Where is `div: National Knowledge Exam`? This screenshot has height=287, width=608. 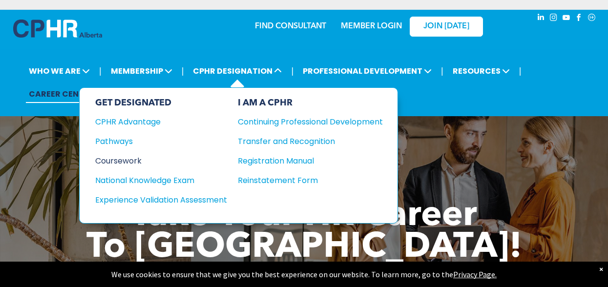
div: National Knowledge Exam is located at coordinates (154, 180).